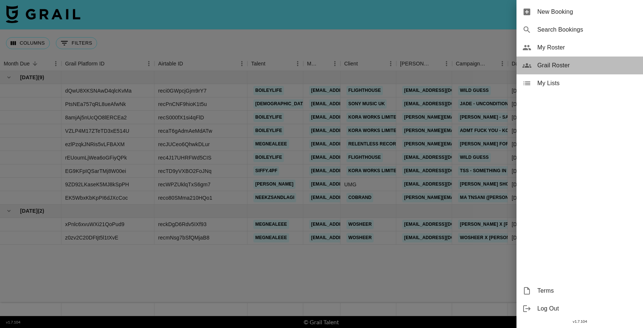 The image size is (643, 328). What do you see at coordinates (587, 309) in the screenshot?
I see `span: Log Out` at bounding box center [587, 309].